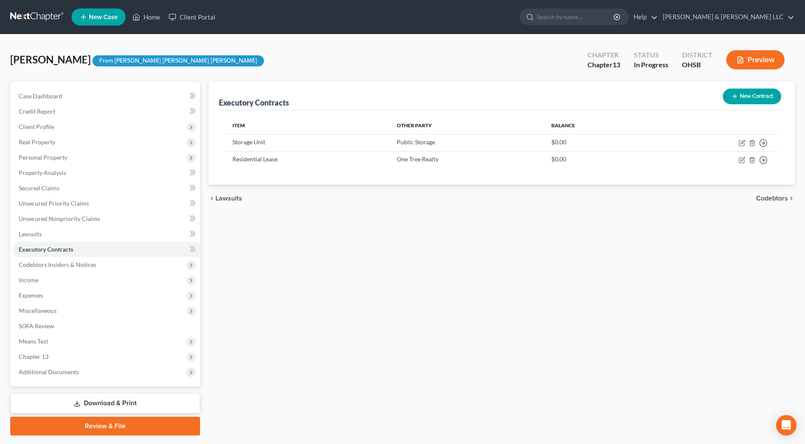 This screenshot has width=805, height=444. I want to click on span: Expenses, so click(31, 295).